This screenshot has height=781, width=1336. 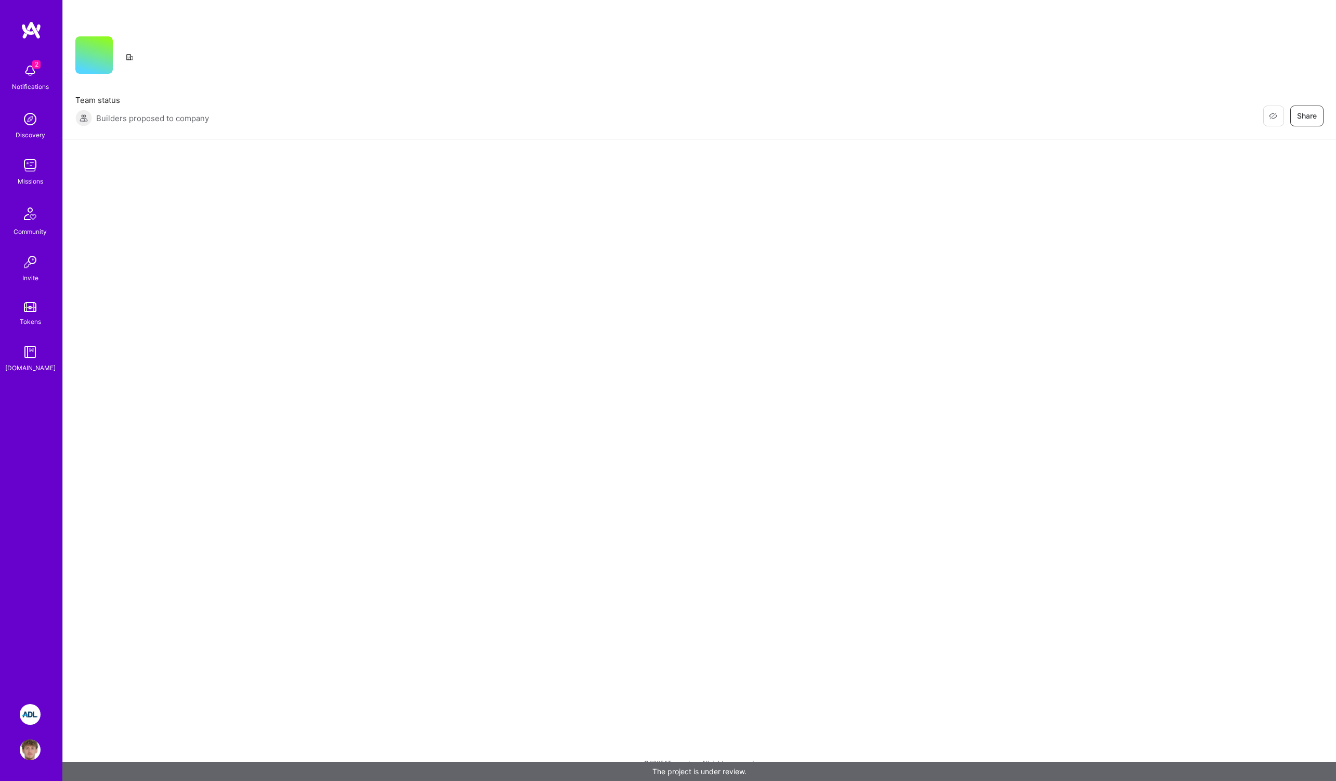 What do you see at coordinates (129, 57) in the screenshot?
I see `i: icon CompanyGray` at bounding box center [129, 57].